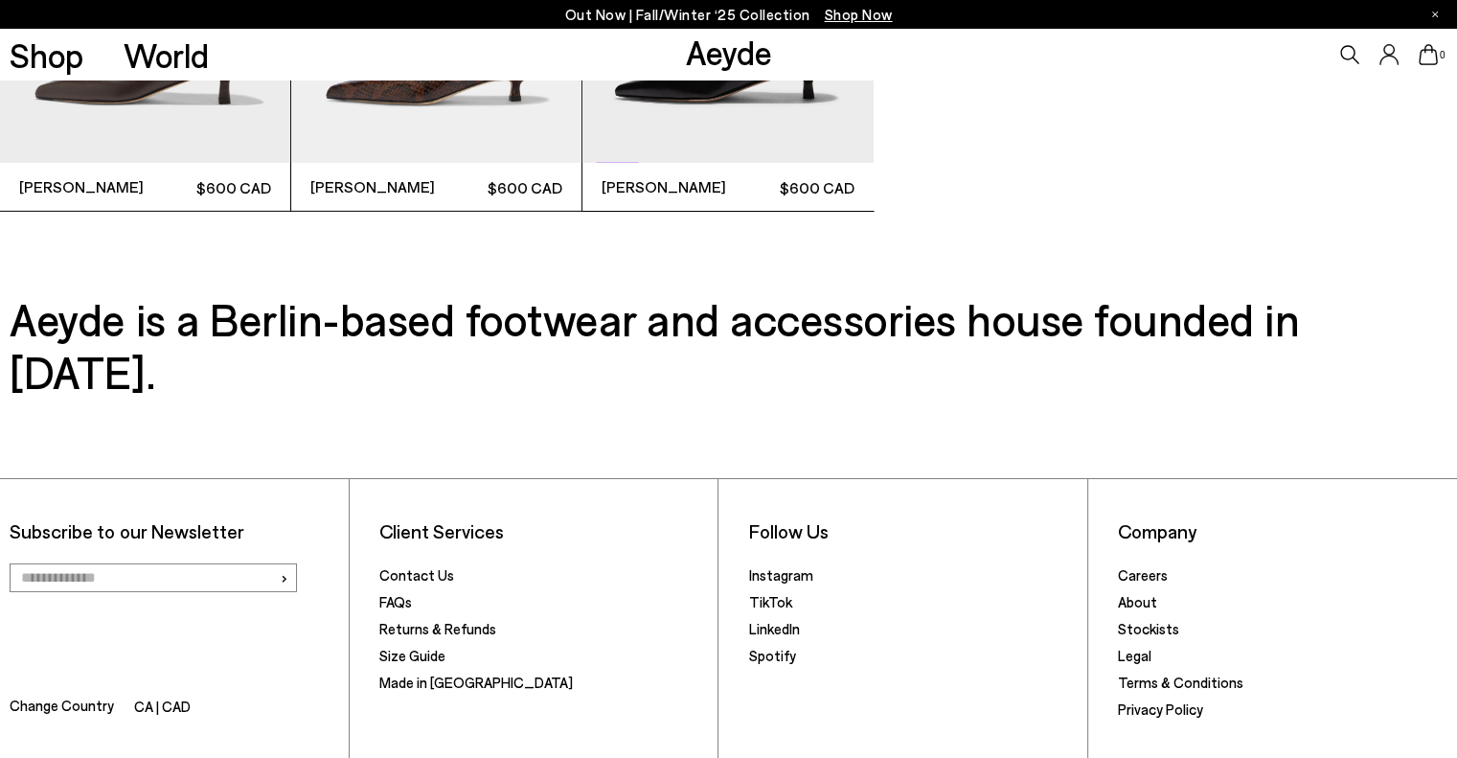 The image size is (1457, 758). Describe the element at coordinates (396, 602) in the screenshot. I see `a: FAQs` at that location.